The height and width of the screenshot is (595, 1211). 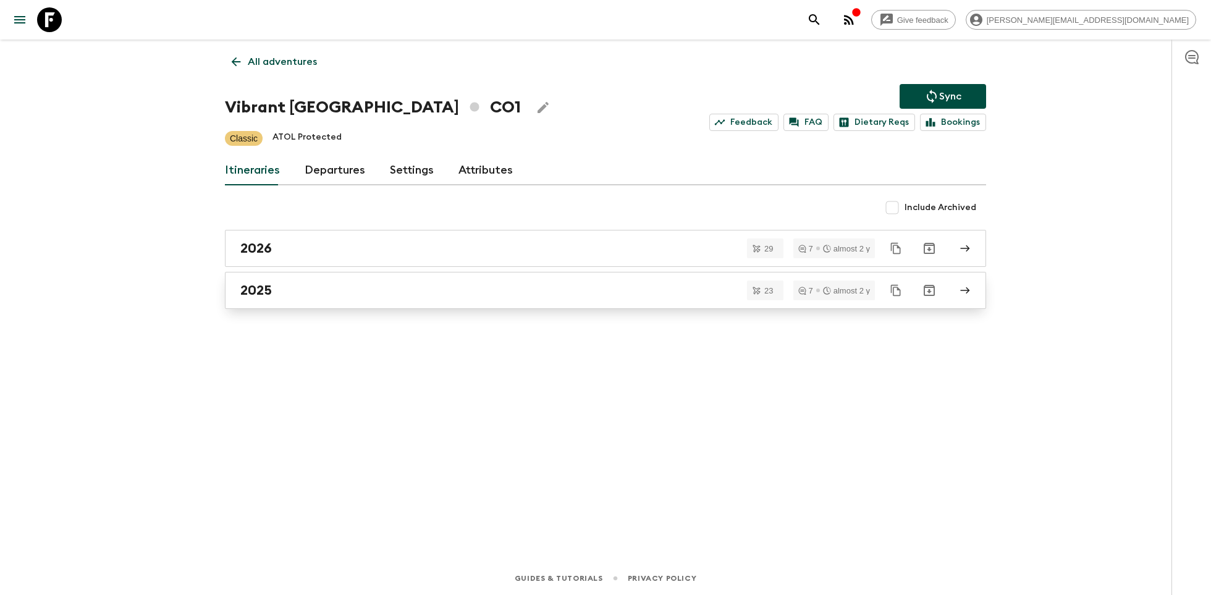 What do you see at coordinates (274, 62) in the screenshot?
I see `a: All adventures` at bounding box center [274, 62].